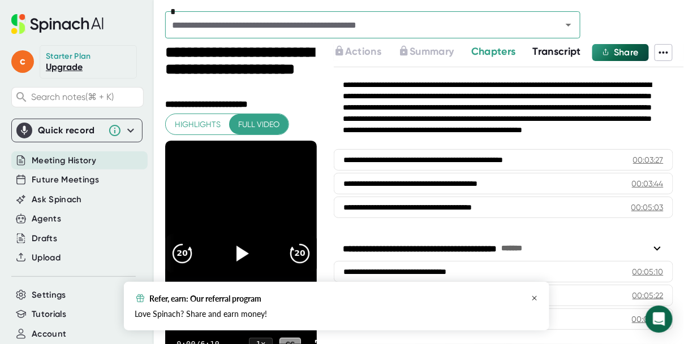 The width and height of the screenshot is (684, 344). What do you see at coordinates (493, 51) in the screenshot?
I see `span: Chapters` at bounding box center [493, 51].